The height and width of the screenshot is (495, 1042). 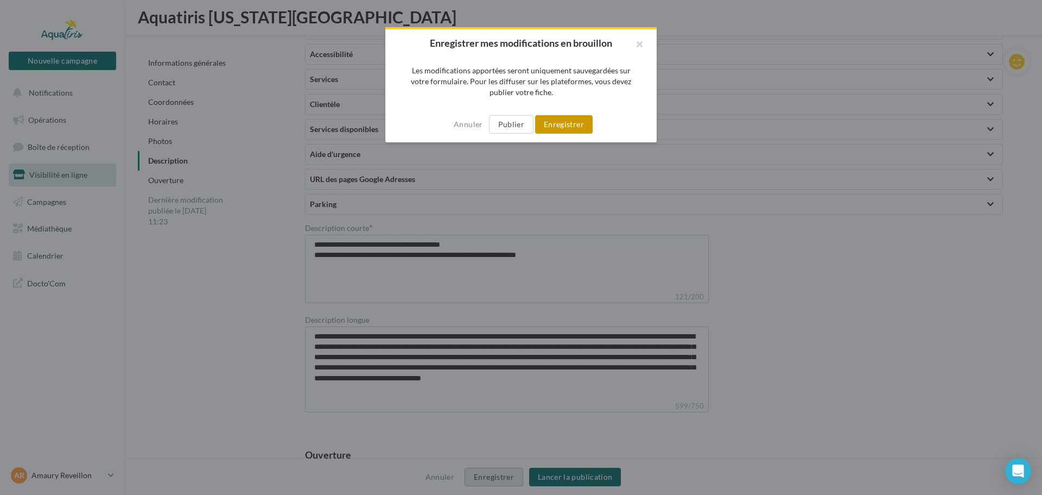 What do you see at coordinates (521, 43) in the screenshot?
I see `h2: Enregistrer mes modifications en brouillon` at bounding box center [521, 43].